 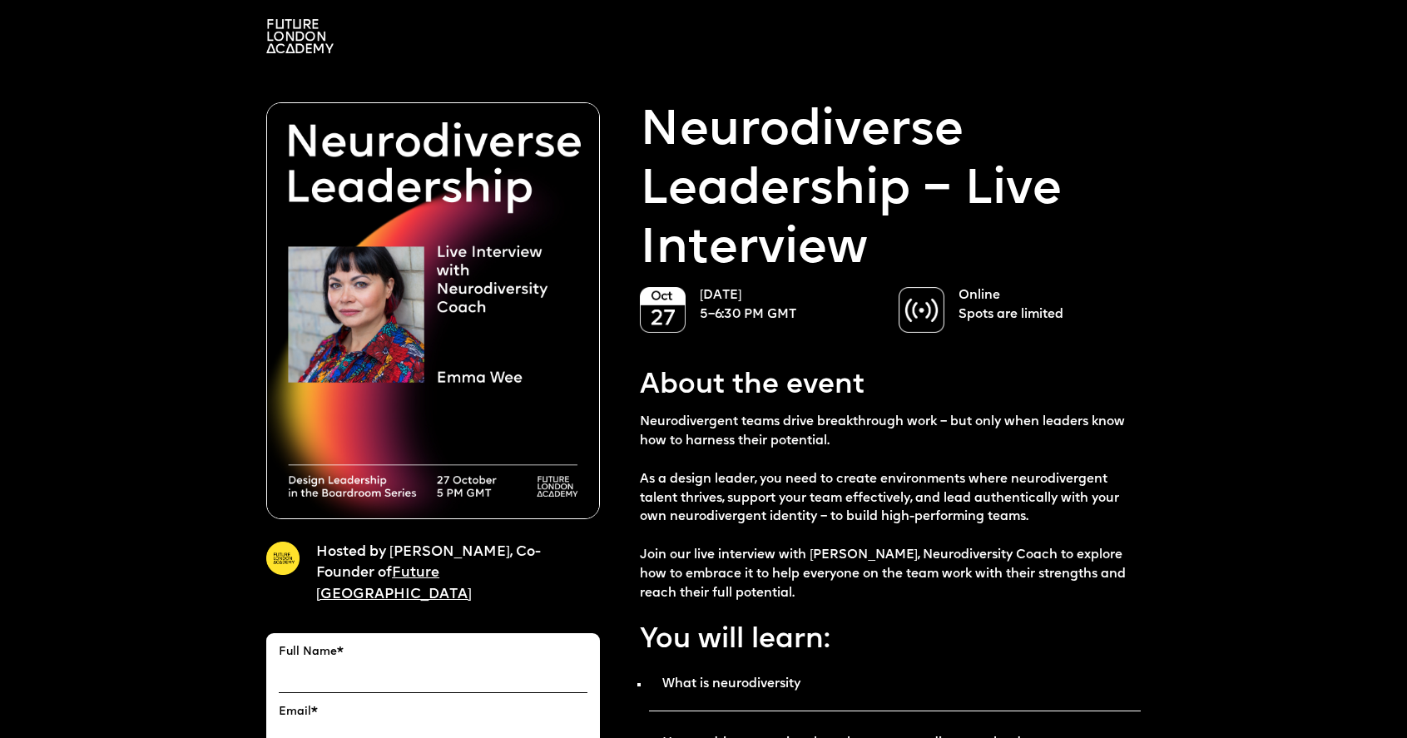 I want to click on p: About the event, so click(x=891, y=385).